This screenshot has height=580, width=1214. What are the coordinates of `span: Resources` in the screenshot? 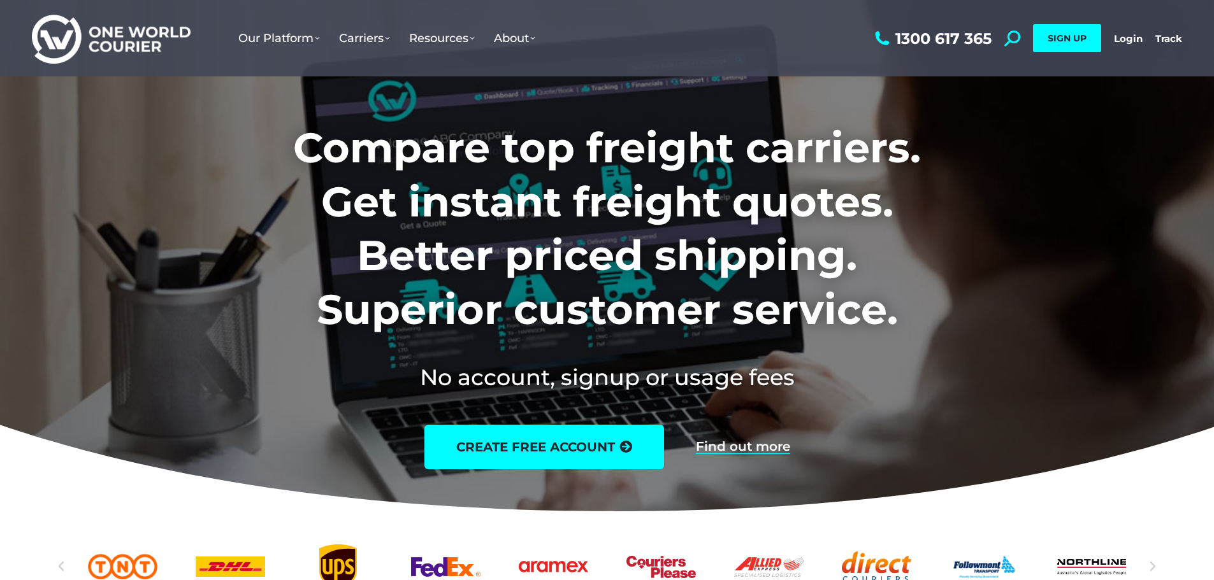 It's located at (442, 38).